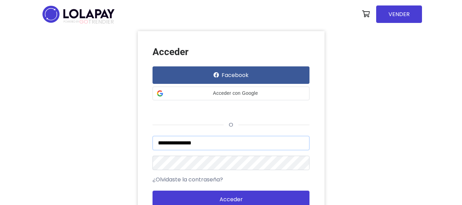 The width and height of the screenshot is (462, 205). What do you see at coordinates (84, 22) in the screenshot?
I see `span: GO` at bounding box center [84, 22].